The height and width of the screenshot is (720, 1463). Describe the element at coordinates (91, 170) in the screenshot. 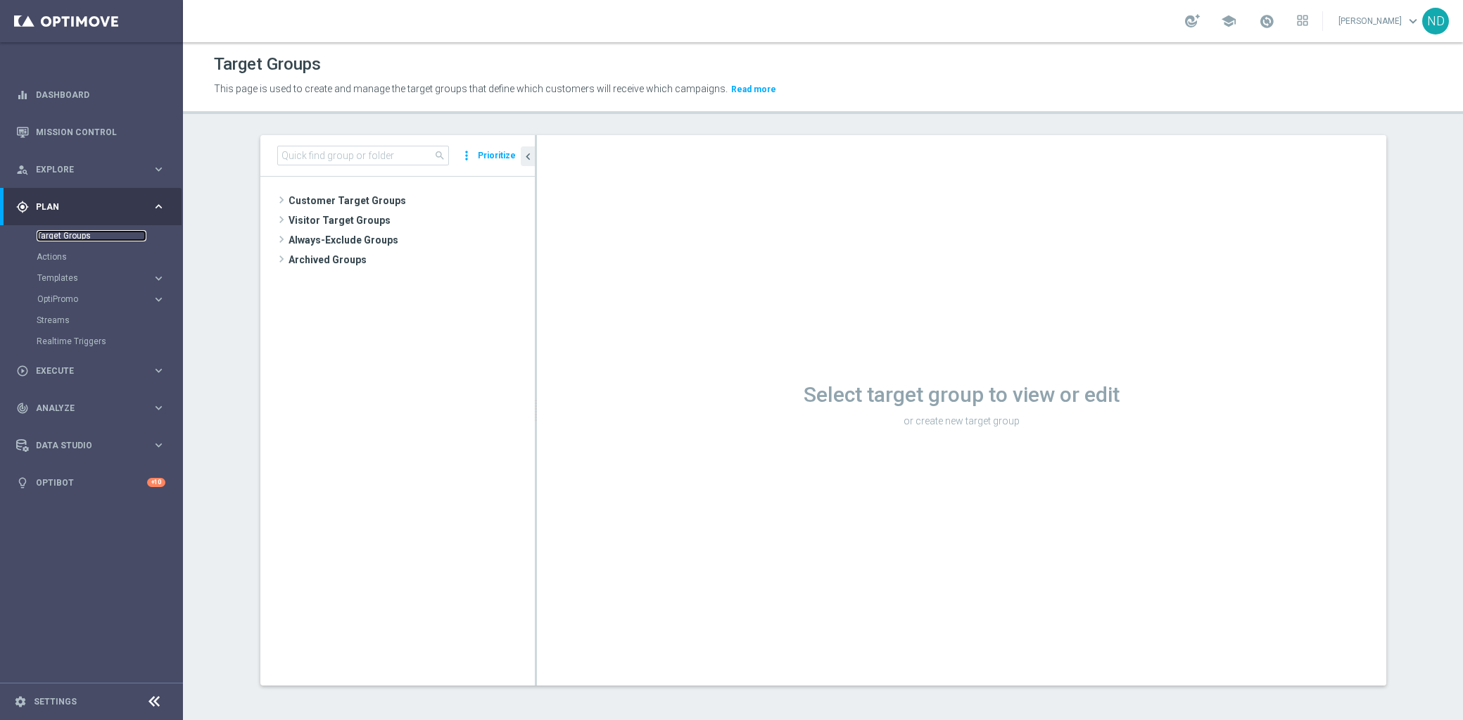

I see `button: person_search Explore keyboard_arrow_right` at that location.